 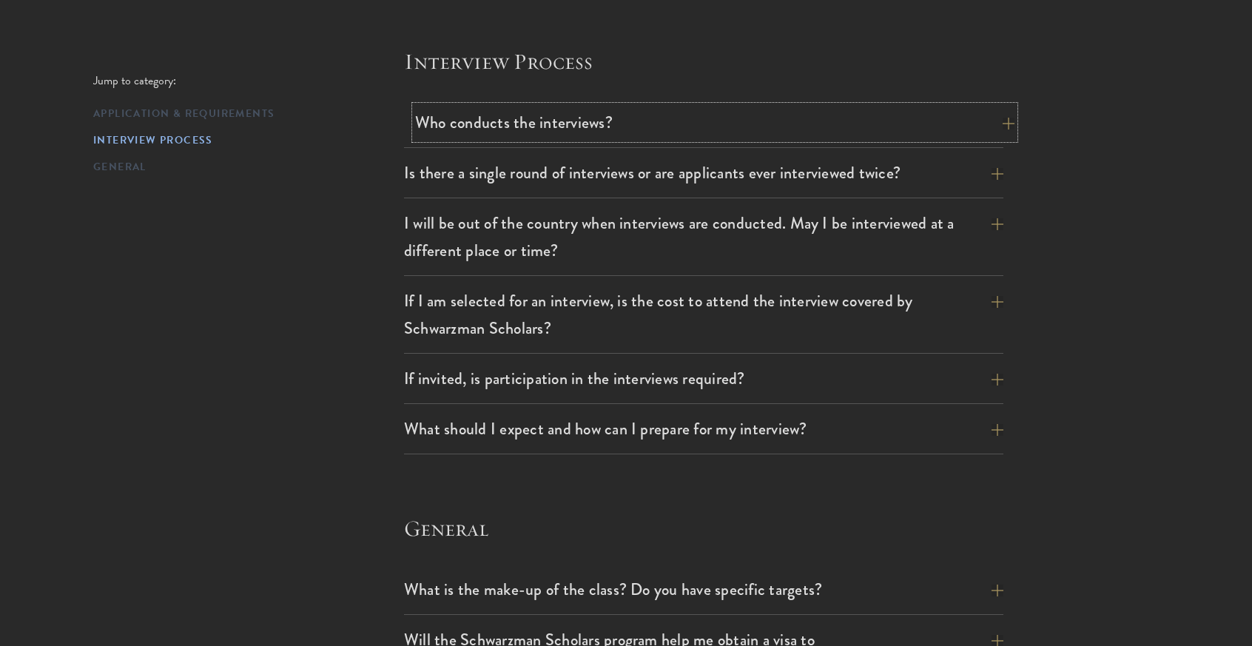 I want to click on button: Is there a single round of interviews or are applicants ever interviewed twice?, so click(x=704, y=172).